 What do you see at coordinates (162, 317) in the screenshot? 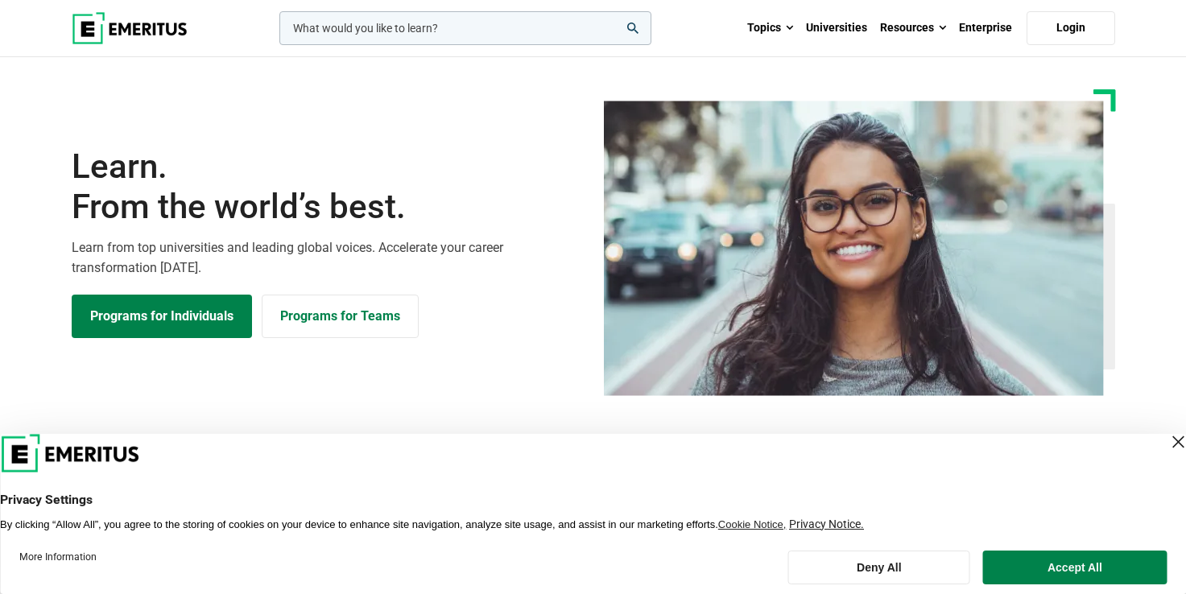
I see `a: Explore Programs` at bounding box center [162, 317].